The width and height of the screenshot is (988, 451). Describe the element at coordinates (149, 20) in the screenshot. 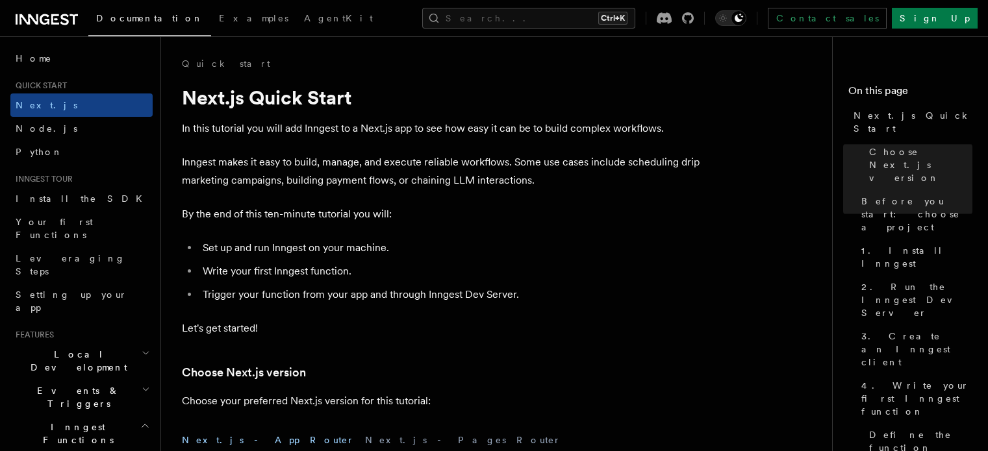

I see `a: Documentation` at that location.